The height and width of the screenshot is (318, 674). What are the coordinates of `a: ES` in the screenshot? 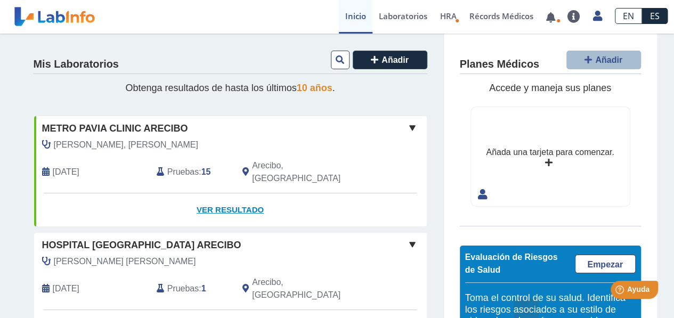 It's located at (655, 16).